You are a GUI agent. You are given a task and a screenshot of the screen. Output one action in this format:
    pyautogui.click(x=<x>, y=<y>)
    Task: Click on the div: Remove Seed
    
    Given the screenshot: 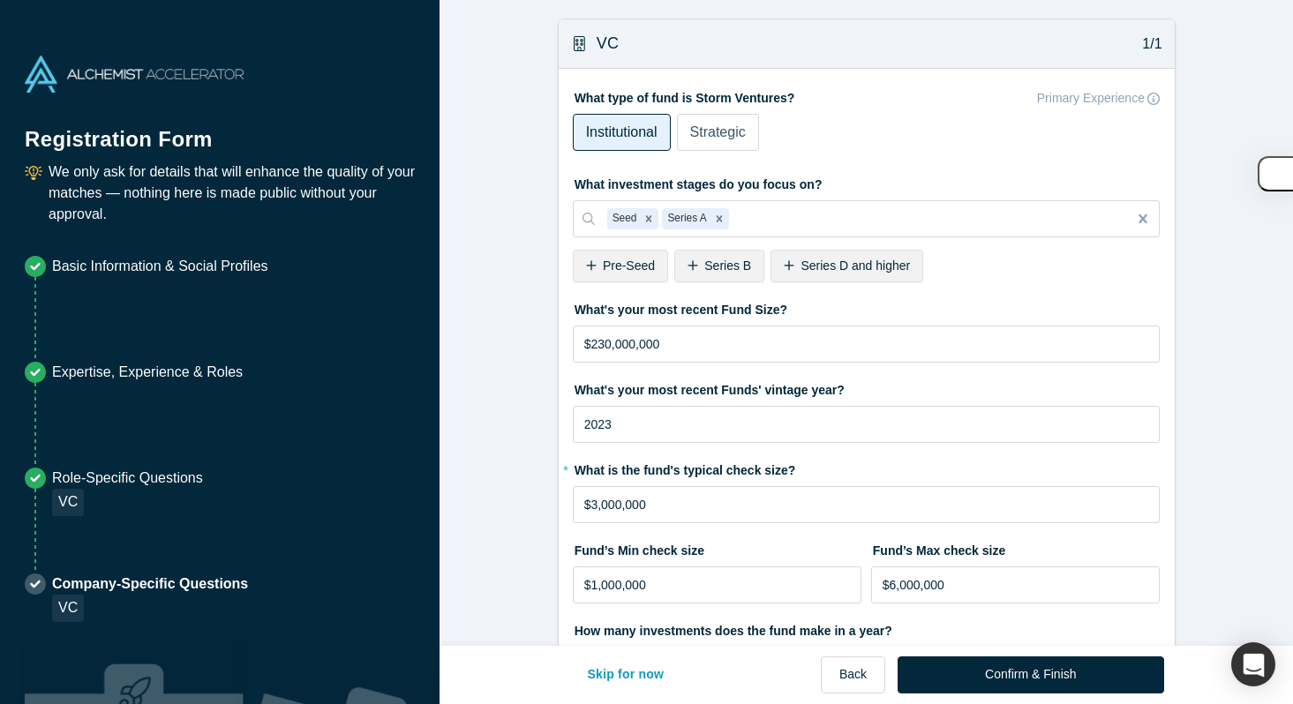 What is the action you would take?
    pyautogui.click(x=649, y=219)
    